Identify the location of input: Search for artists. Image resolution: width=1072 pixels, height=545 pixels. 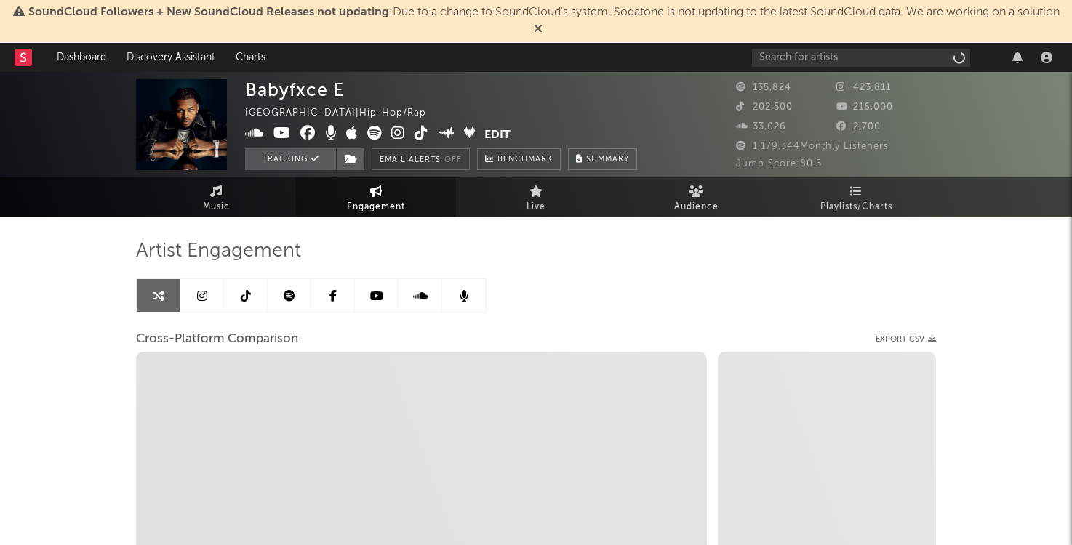
(861, 57).